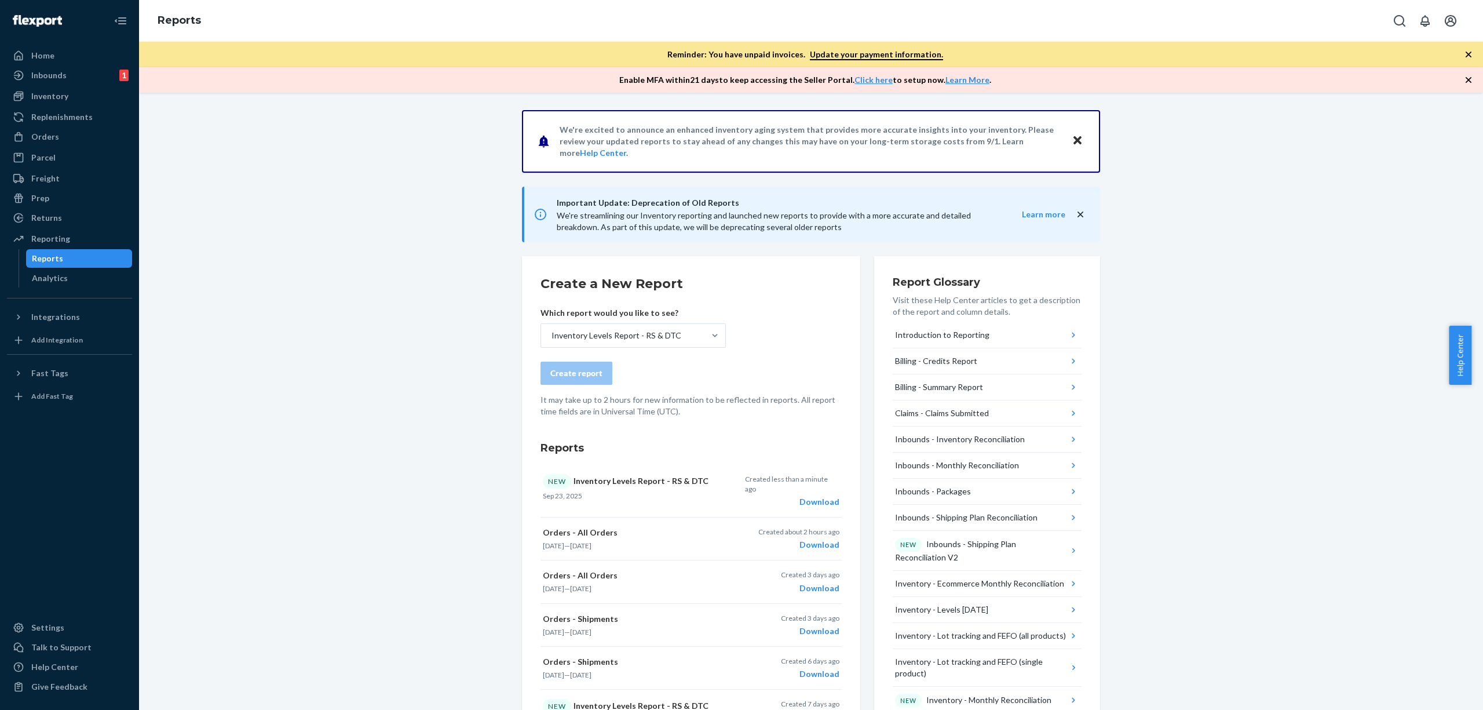 The width and height of the screenshot is (1483, 710). Describe the element at coordinates (987, 282) in the screenshot. I see `h3: Report Glossary` at that location.